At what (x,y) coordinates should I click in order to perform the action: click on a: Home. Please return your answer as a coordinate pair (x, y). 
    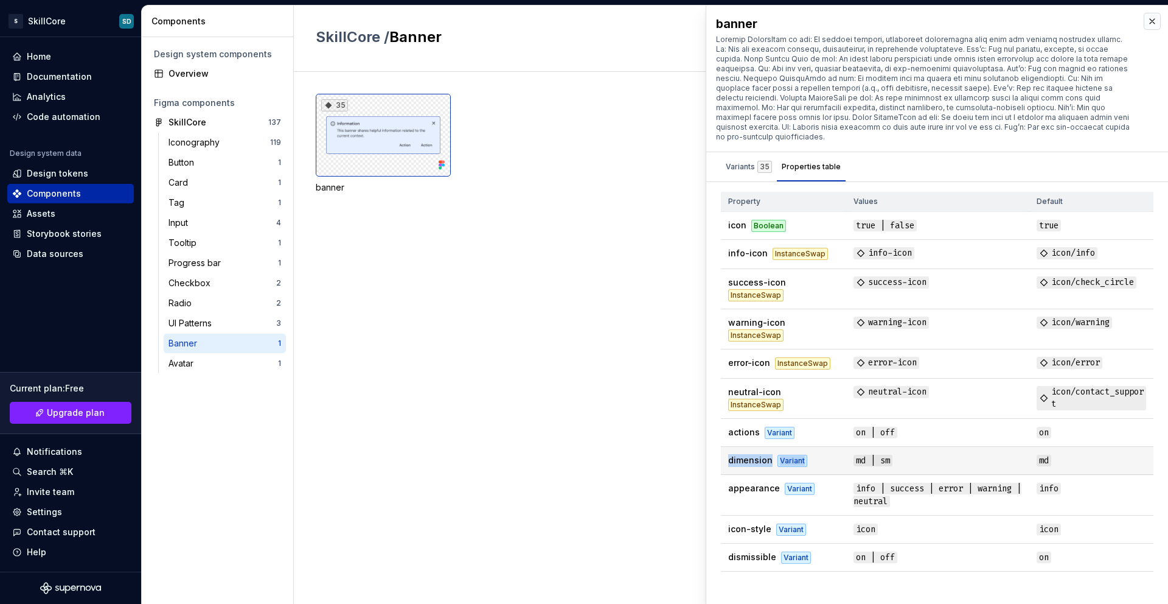
    Looking at the image, I should click on (71, 57).